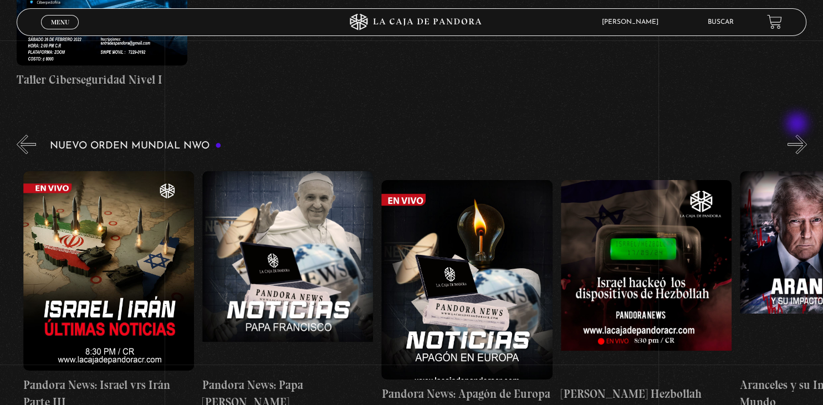 This screenshot has height=405, width=823. Describe the element at coordinates (60, 22) in the screenshot. I see `span: Menu` at that location.